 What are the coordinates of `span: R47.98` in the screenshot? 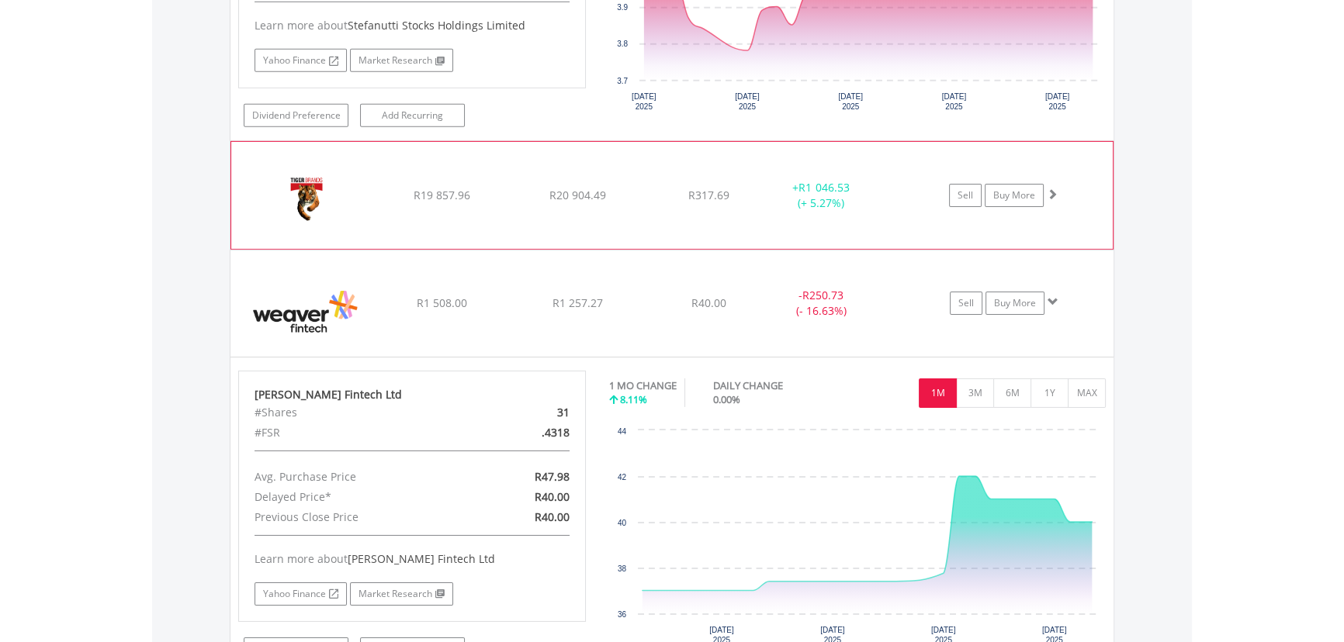 It's located at (552, 476).